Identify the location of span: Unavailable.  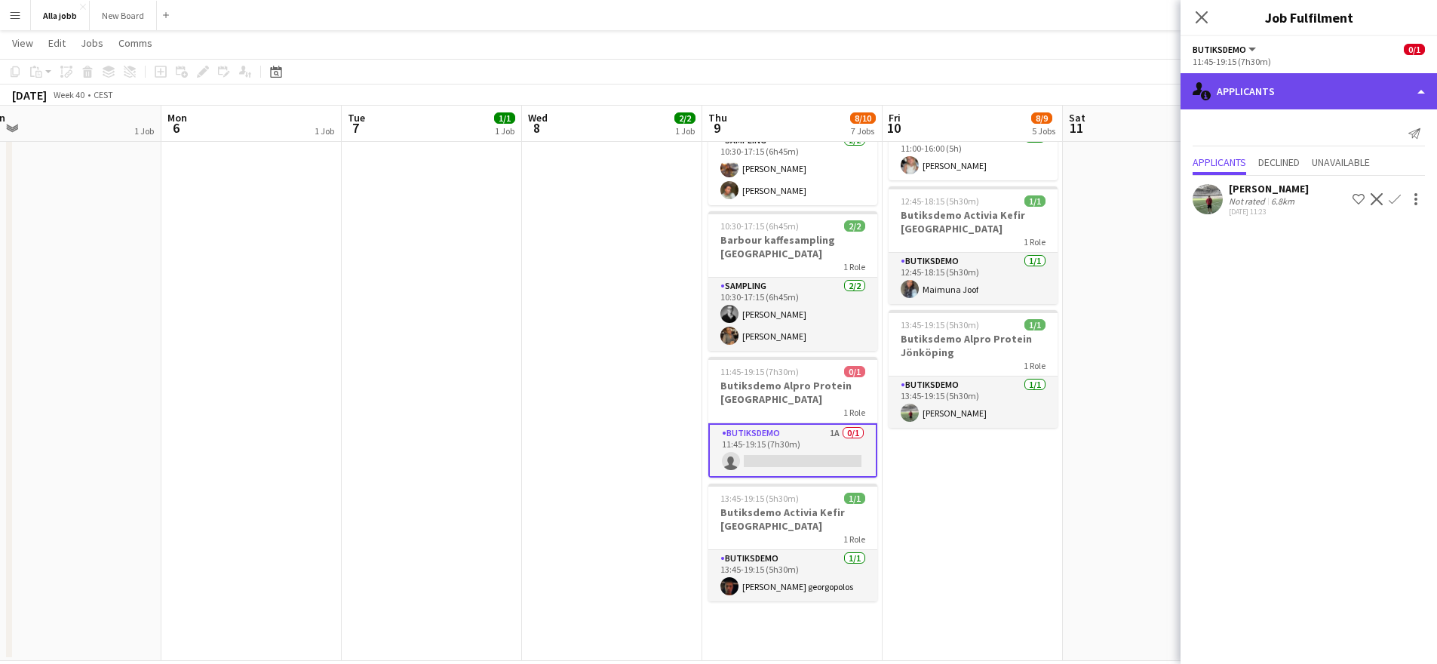
(1340, 162).